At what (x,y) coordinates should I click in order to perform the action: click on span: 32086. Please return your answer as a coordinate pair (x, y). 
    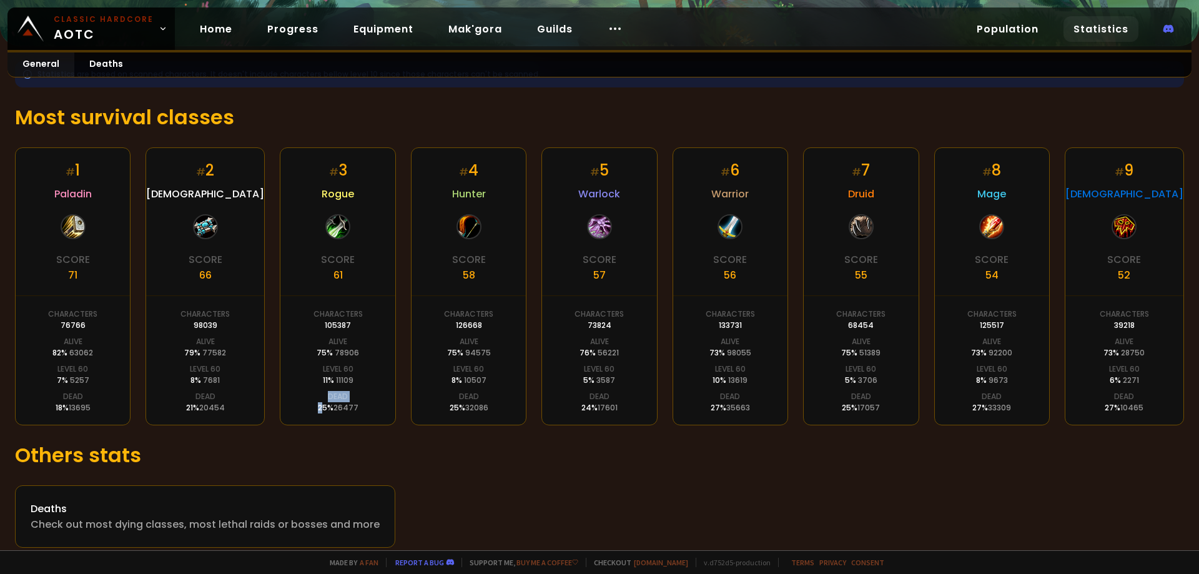
    Looking at the image, I should click on (477, 407).